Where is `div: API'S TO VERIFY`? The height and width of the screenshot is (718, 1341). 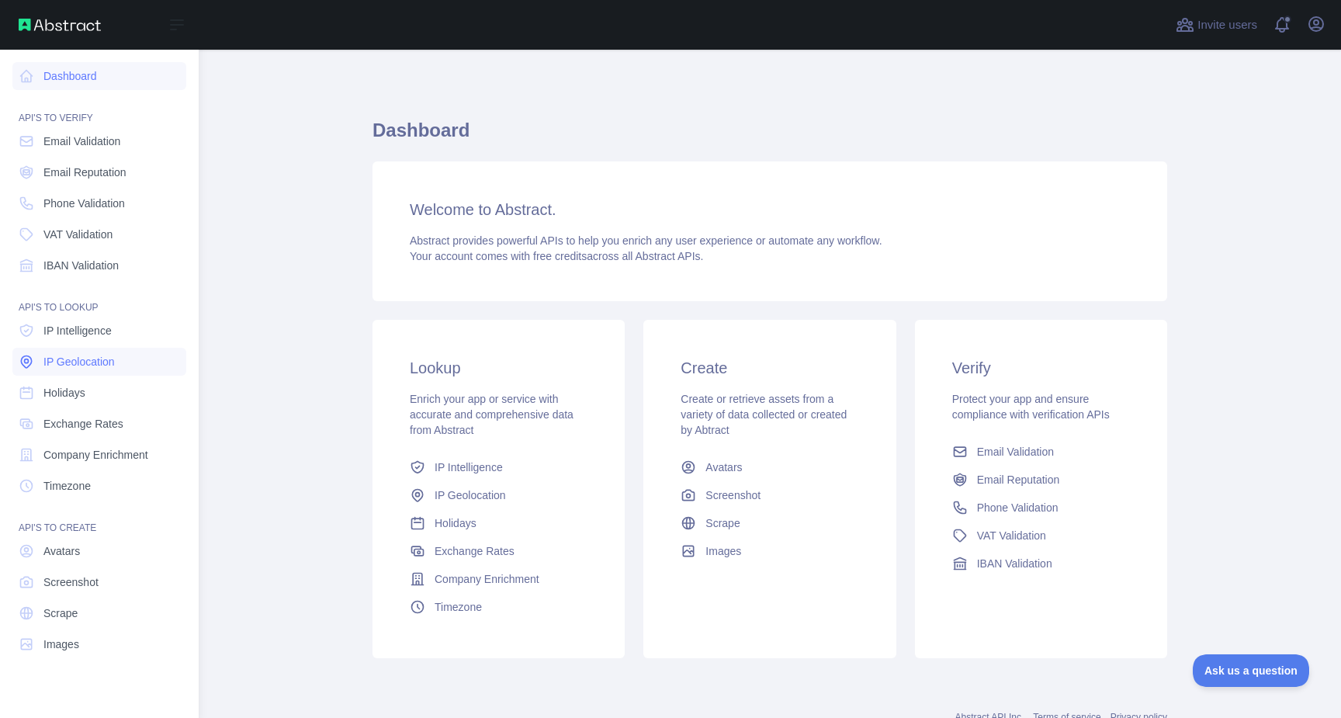 div: API'S TO VERIFY is located at coordinates (99, 109).